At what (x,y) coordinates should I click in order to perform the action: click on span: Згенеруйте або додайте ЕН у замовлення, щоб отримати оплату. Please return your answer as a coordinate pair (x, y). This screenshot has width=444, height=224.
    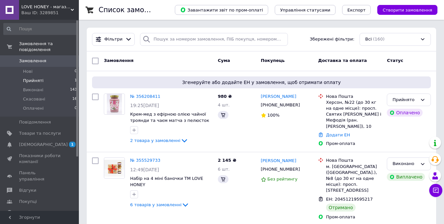
    Looking at the image, I should click on (261, 82).